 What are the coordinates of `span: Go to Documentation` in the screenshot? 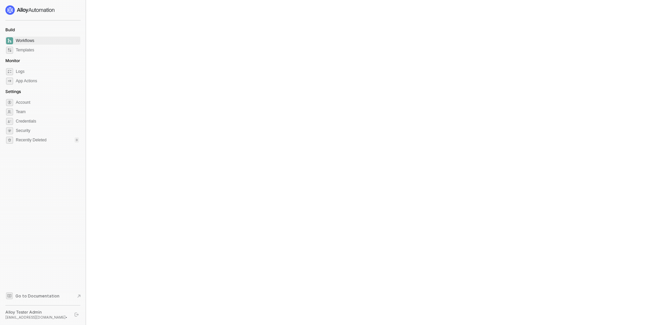 It's located at (37, 296).